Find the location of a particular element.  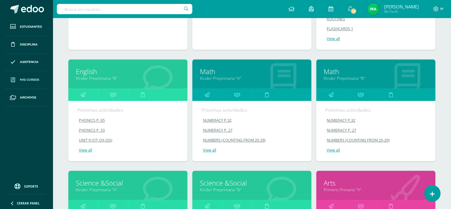

span: Estudiantes is located at coordinates (31, 27).